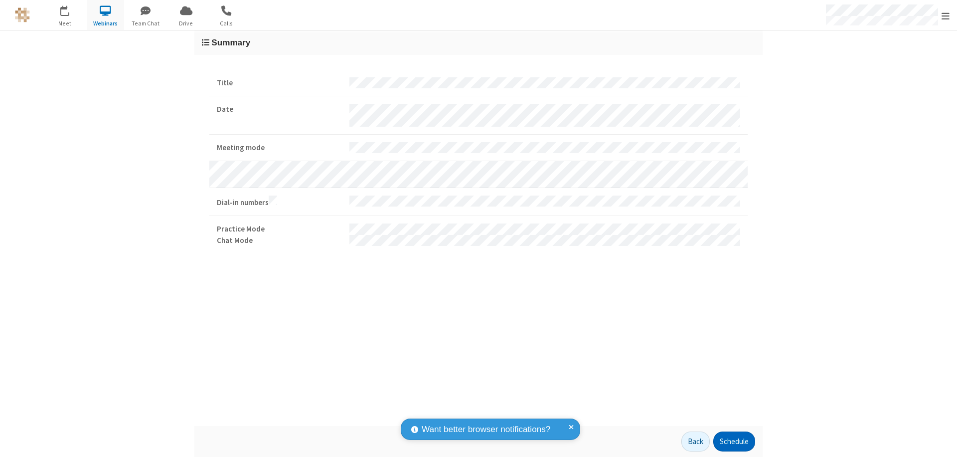 The width and height of the screenshot is (957, 457). Describe the element at coordinates (486, 429) in the screenshot. I see `span: Want better browser notifications?` at that location.